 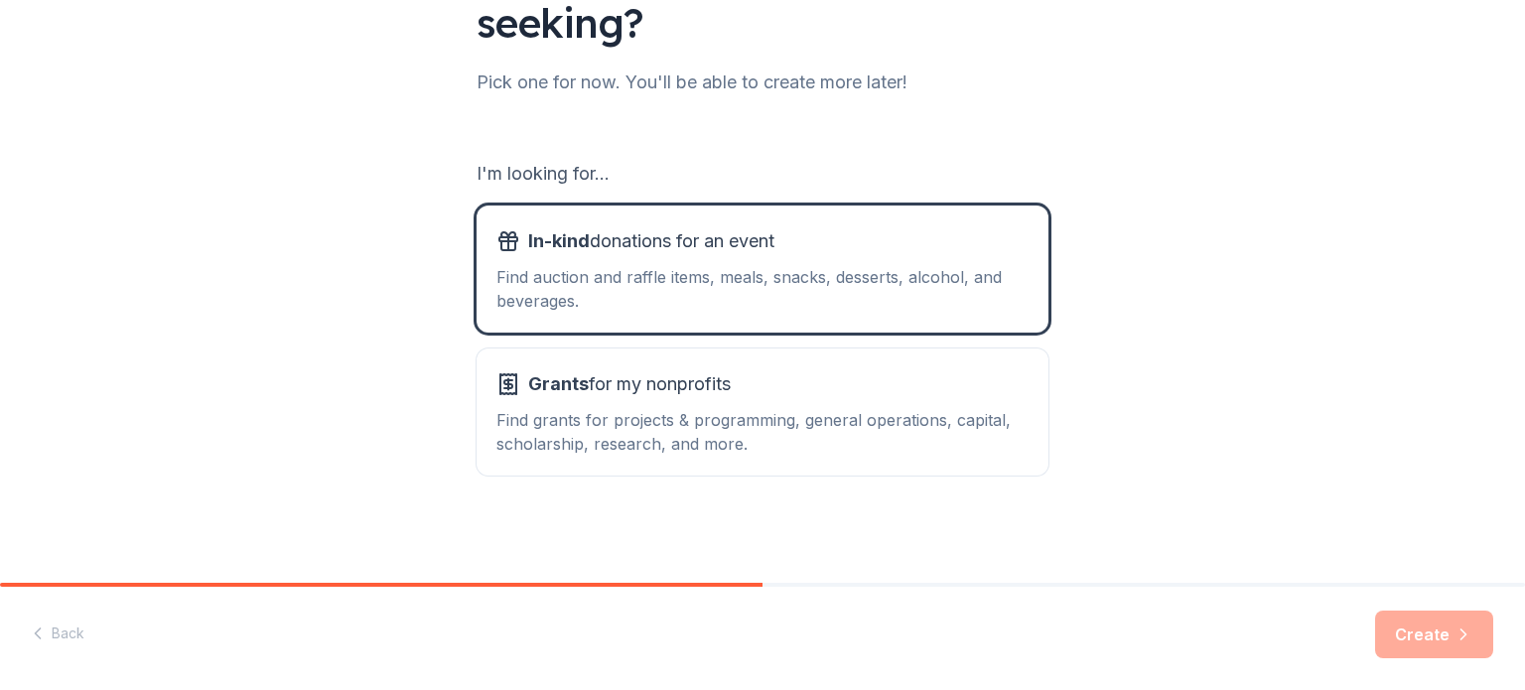 I want to click on span: In-kind, so click(x=559, y=240).